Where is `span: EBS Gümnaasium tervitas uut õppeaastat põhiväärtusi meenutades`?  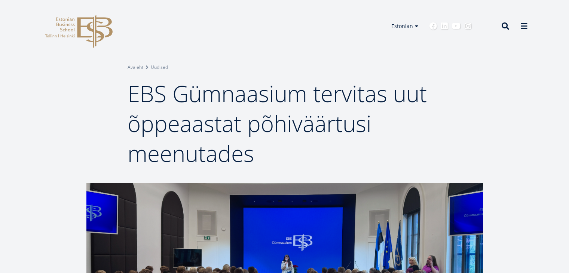 span: EBS Gümnaasium tervitas uut õppeaastat põhiväärtusi meenutades is located at coordinates (277, 124).